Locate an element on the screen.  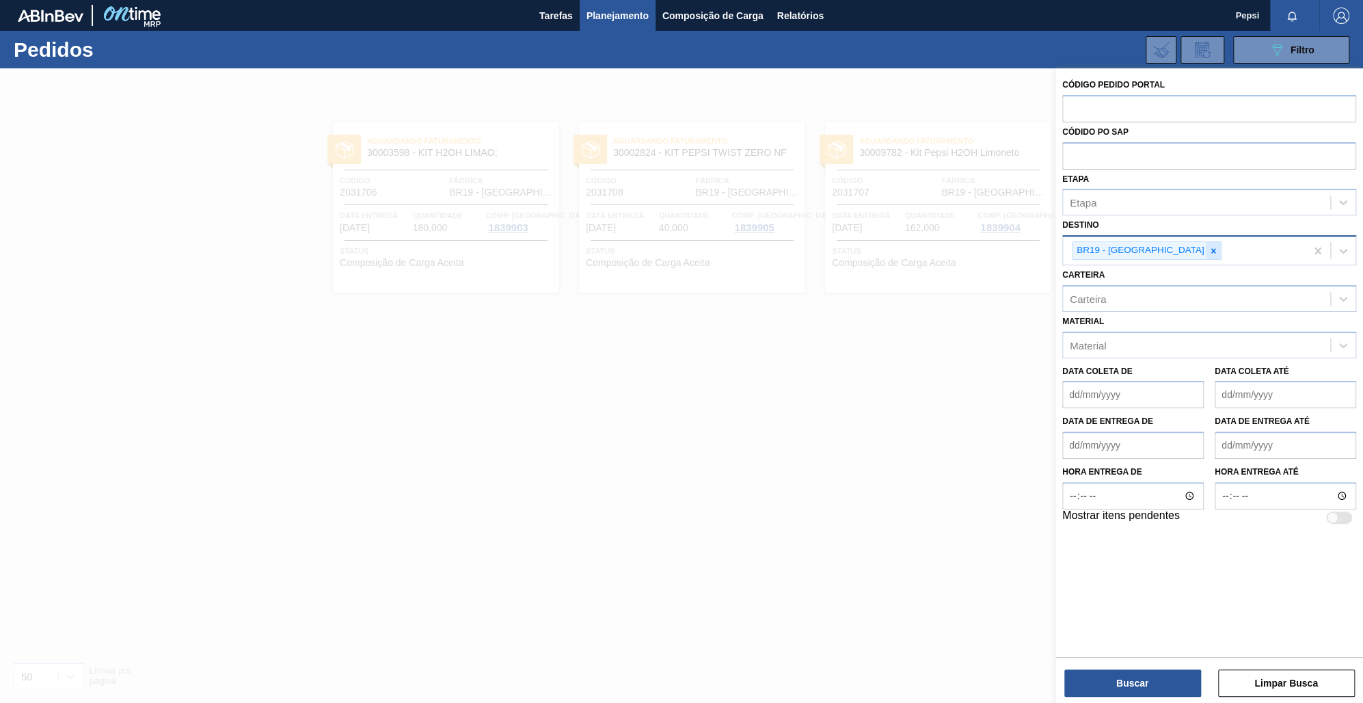
img: Logout is located at coordinates (1342, 16).